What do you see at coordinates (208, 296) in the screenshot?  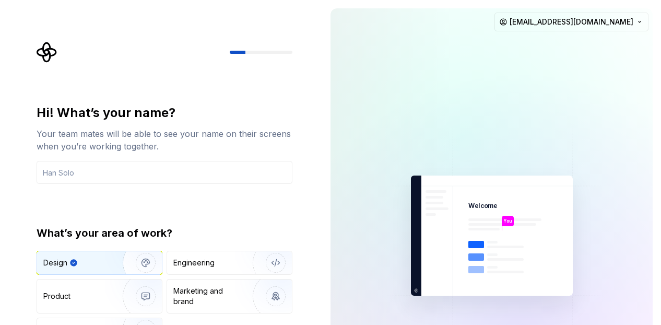 I see `div: Marketing and brand` at bounding box center [208, 296].